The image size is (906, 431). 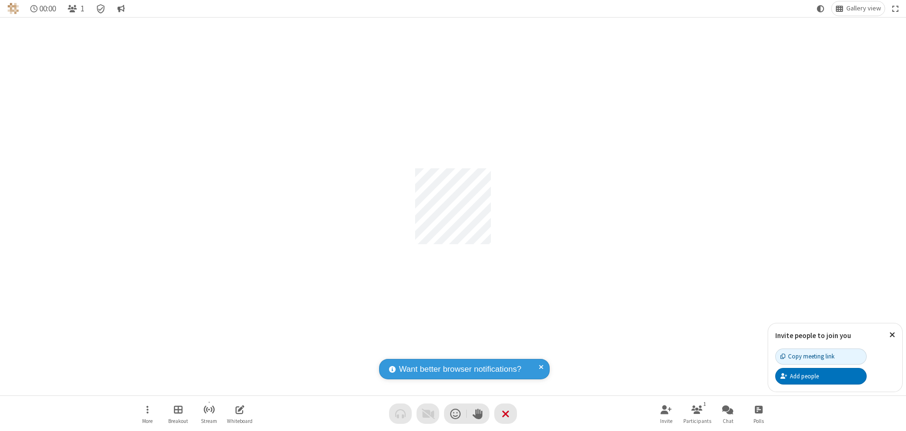 What do you see at coordinates (759, 421) in the screenshot?
I see `span: Polls` at bounding box center [759, 421].